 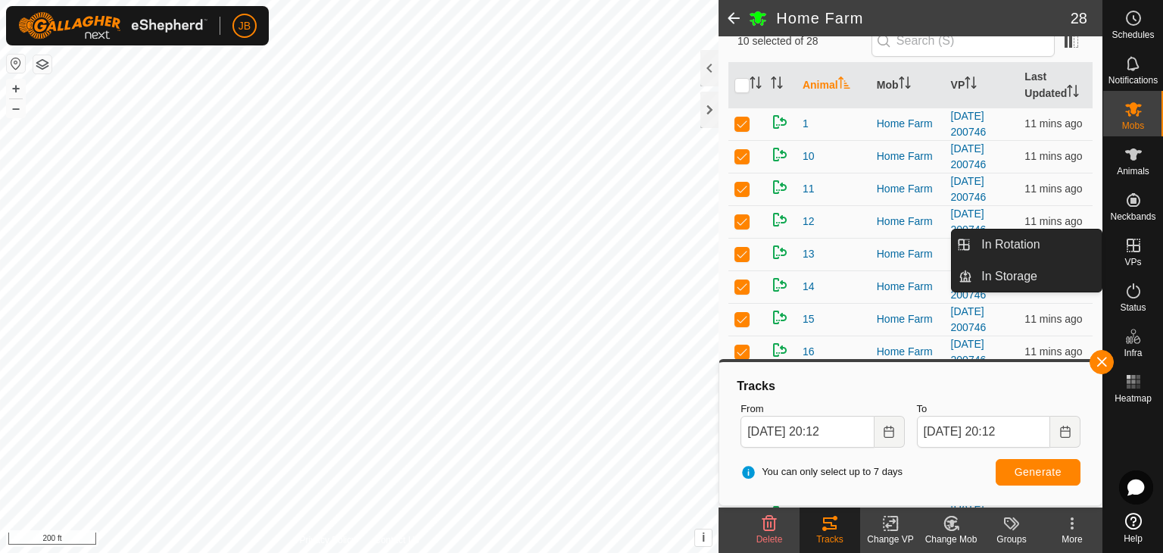 What do you see at coordinates (1012, 539) in the screenshot?
I see `div: Groups` at bounding box center [1012, 539].